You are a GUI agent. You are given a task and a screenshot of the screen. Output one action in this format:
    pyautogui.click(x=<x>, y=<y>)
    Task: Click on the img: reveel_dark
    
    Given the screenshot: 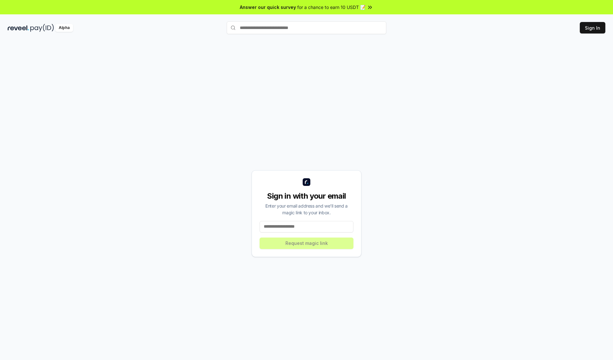 What is the action you would take?
    pyautogui.click(x=18, y=28)
    